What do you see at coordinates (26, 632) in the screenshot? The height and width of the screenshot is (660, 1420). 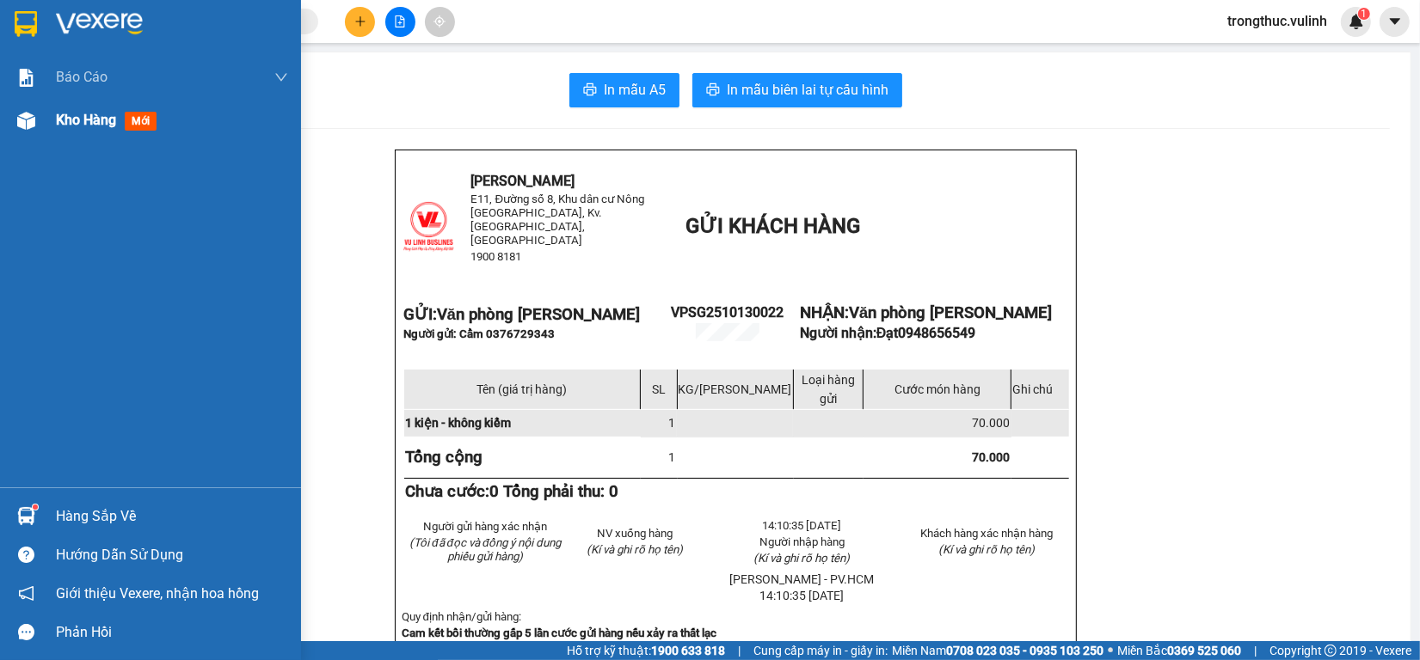 I see `span: message` at bounding box center [26, 632].